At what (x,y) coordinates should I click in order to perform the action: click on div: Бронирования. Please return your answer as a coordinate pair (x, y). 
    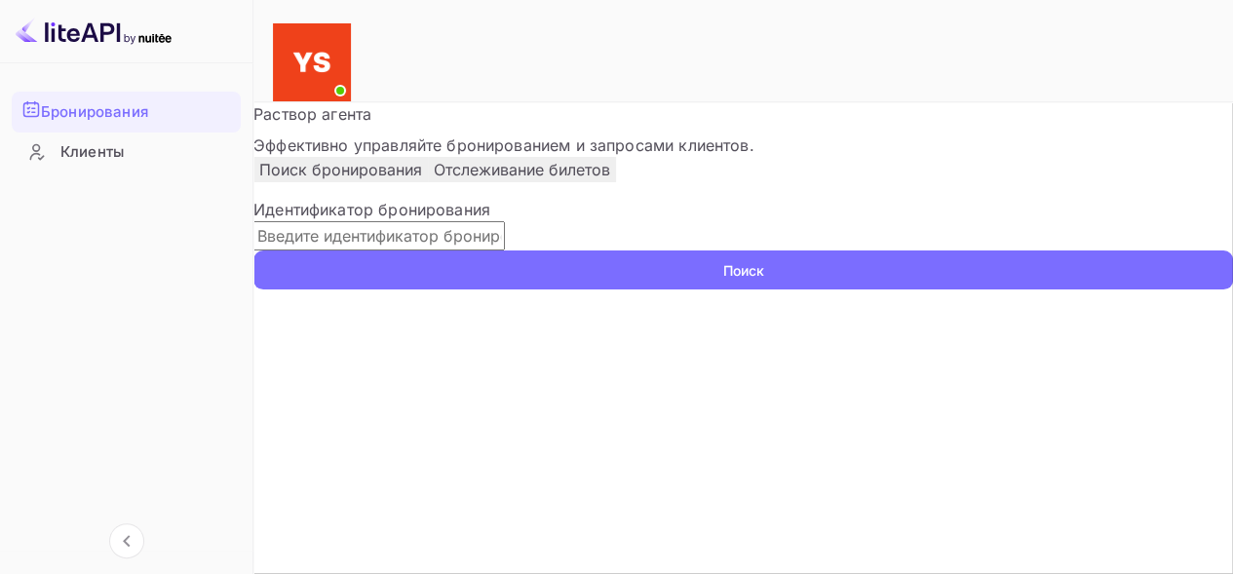
    Looking at the image, I should click on (126, 112).